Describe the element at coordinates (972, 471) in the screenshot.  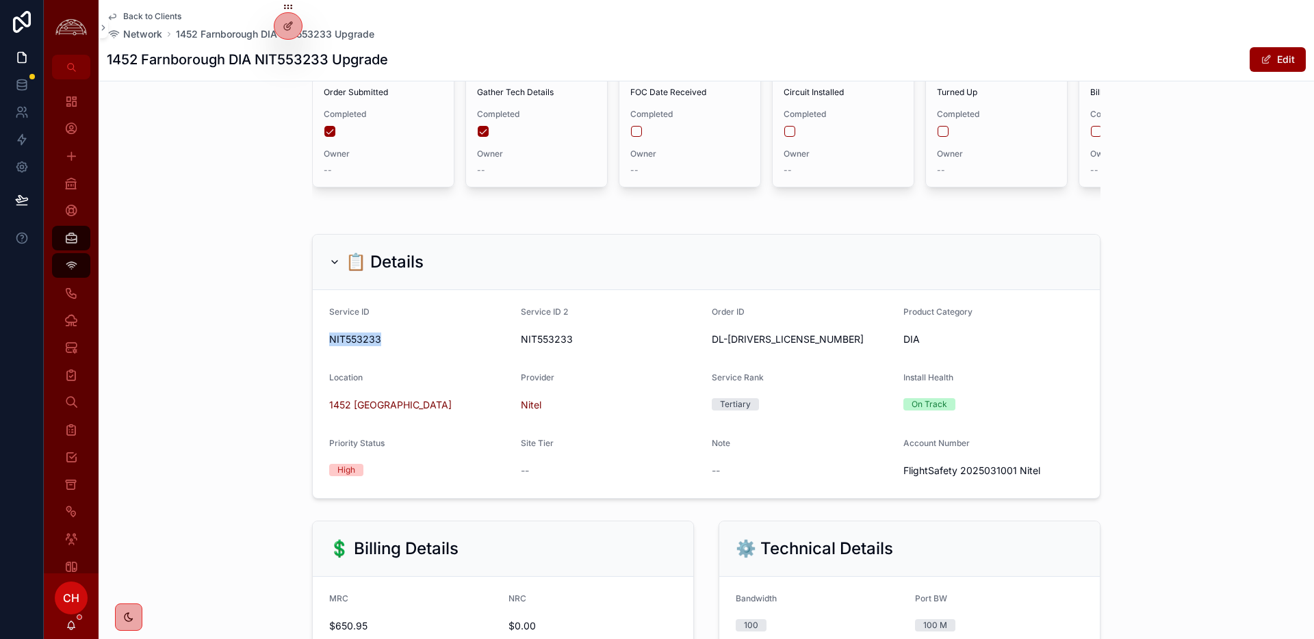
I see `span: FlightSafety ‭2025031001‬ Nitel` at that location.